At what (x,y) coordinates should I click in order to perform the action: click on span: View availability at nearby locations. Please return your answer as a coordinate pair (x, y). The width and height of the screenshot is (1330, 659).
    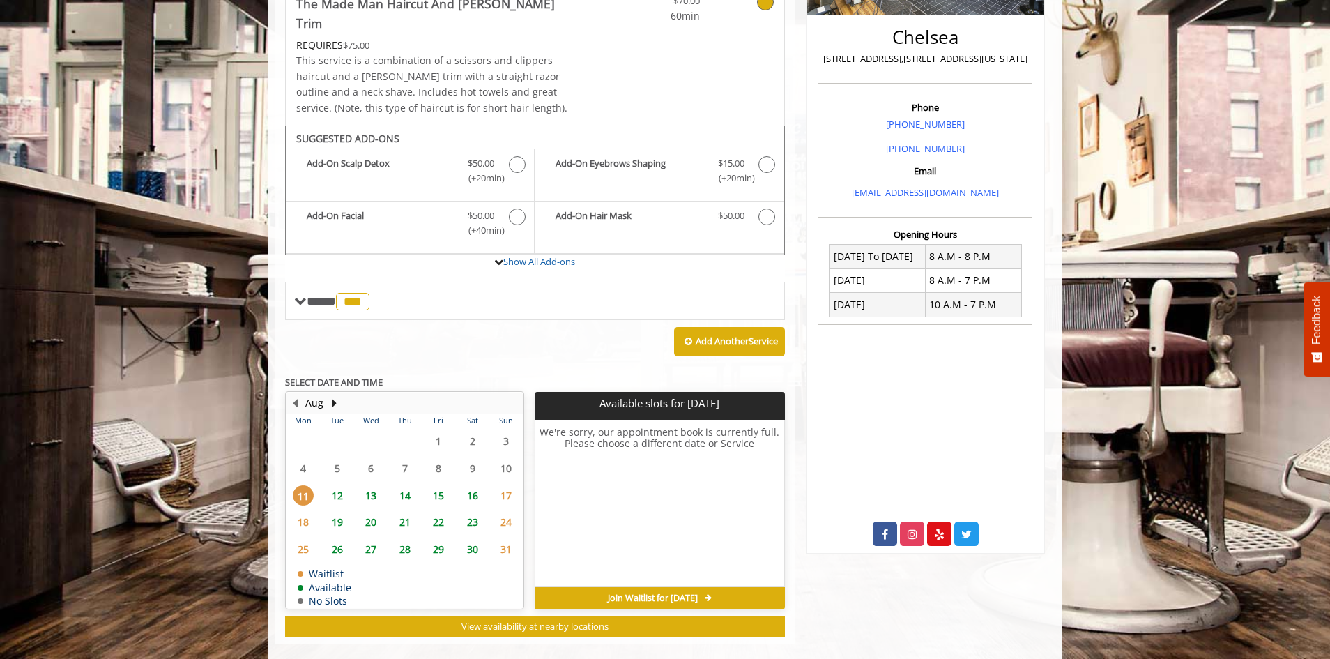
    Looking at the image, I should click on (535, 626).